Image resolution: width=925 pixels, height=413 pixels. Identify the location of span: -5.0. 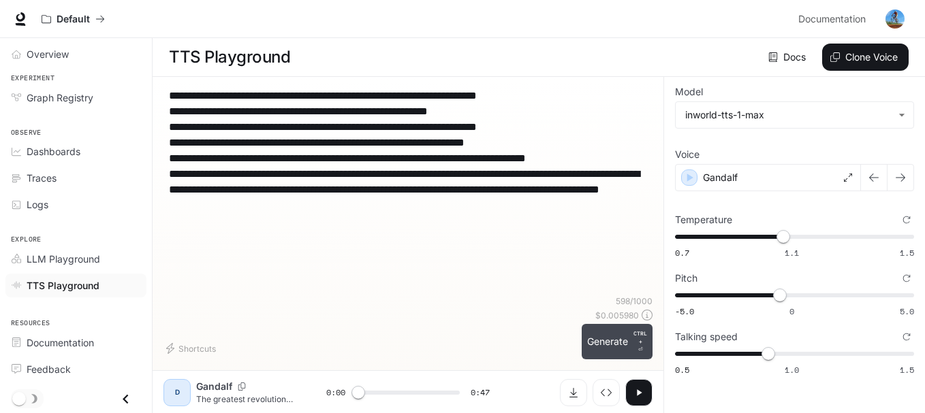
(685, 311).